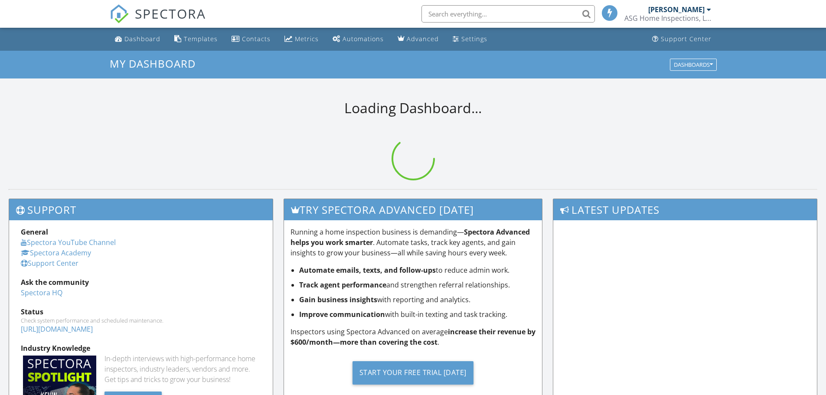 This screenshot has width=826, height=395. What do you see at coordinates (418, 300) in the screenshot?
I see `li: with reporting and analytics.` at bounding box center [418, 300].